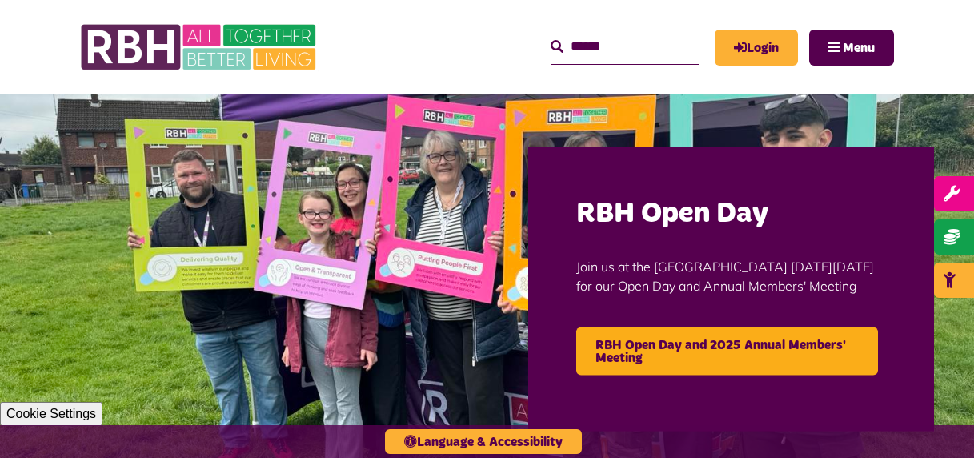 The width and height of the screenshot is (974, 458). I want to click on a: RBH Open Day and 2025 Annual Members' Meeting, so click(726, 350).